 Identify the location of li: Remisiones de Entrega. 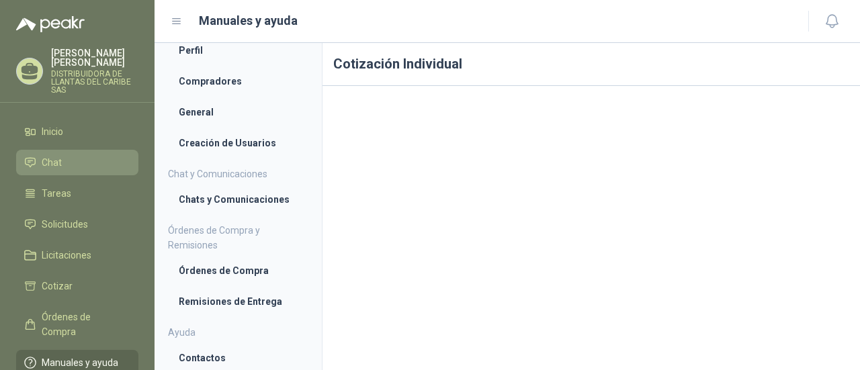
(238, 302).